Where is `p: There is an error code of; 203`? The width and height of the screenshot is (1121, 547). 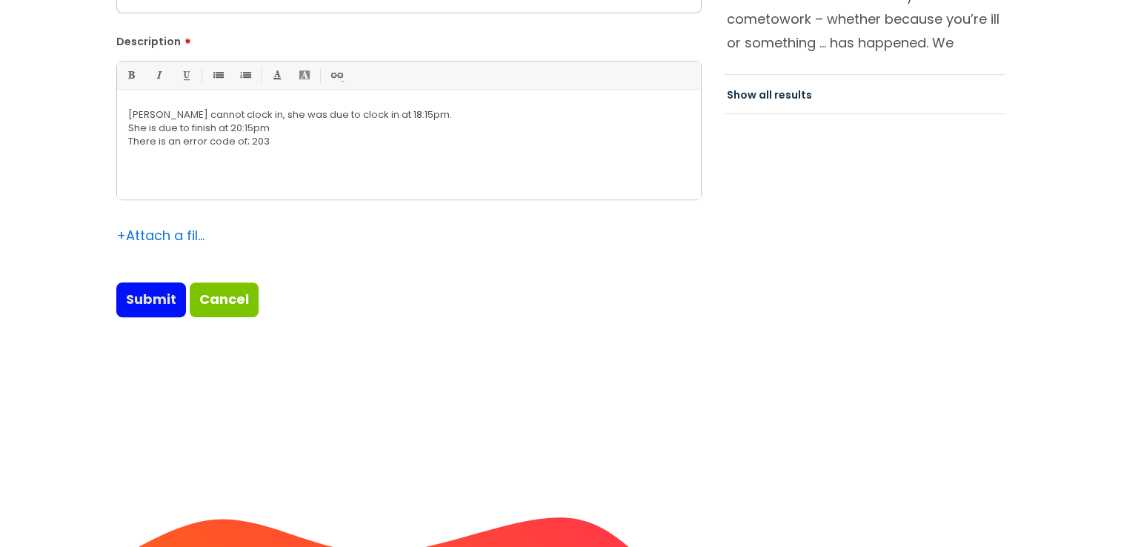 p: There is an error code of; 203 is located at coordinates (409, 142).